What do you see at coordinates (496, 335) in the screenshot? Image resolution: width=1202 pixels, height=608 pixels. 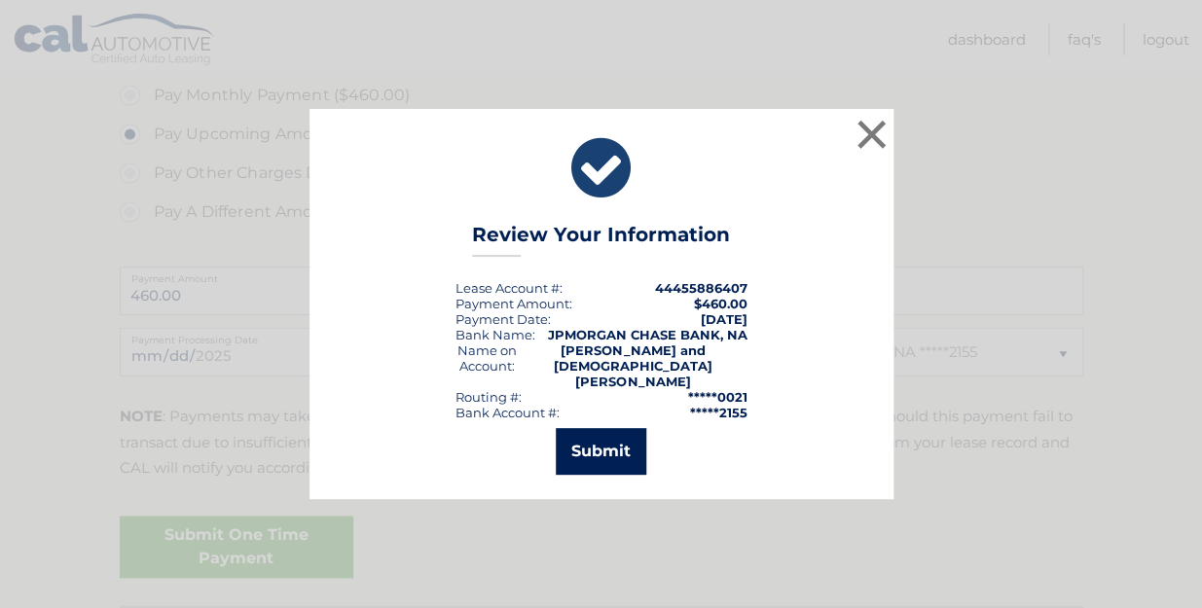 I see `div: Bank Name:` at bounding box center [496, 335].